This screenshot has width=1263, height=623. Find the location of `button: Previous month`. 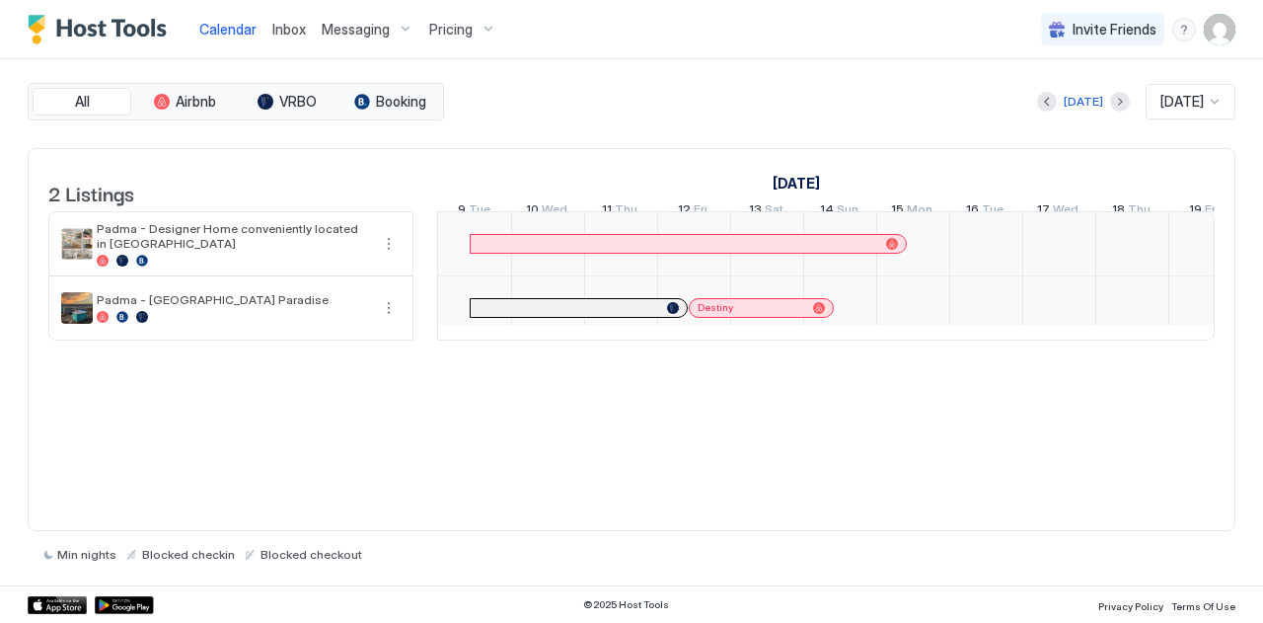

button: Previous month is located at coordinates (1047, 102).